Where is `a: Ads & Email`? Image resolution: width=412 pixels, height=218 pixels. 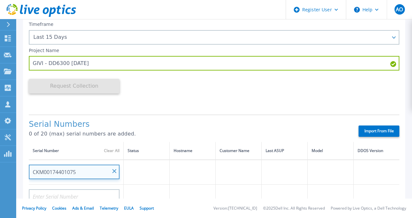
a: Ads & Email is located at coordinates (83, 208).